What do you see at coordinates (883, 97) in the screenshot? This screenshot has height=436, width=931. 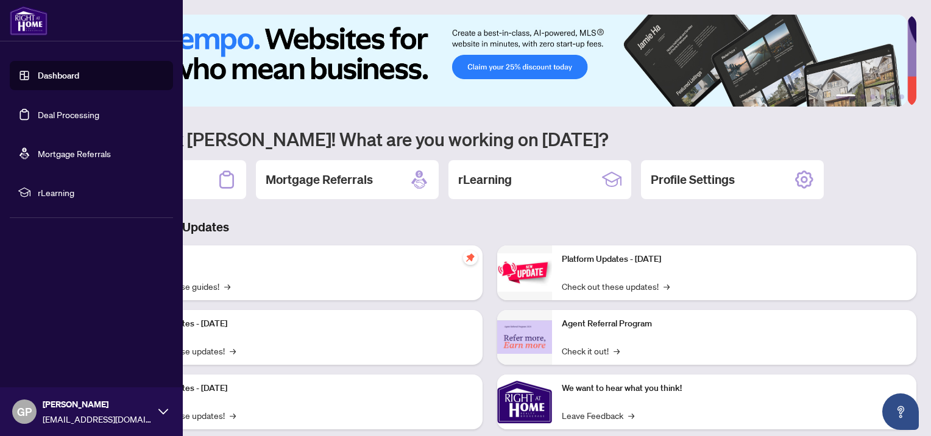 I see `button: 4` at bounding box center [883, 97].